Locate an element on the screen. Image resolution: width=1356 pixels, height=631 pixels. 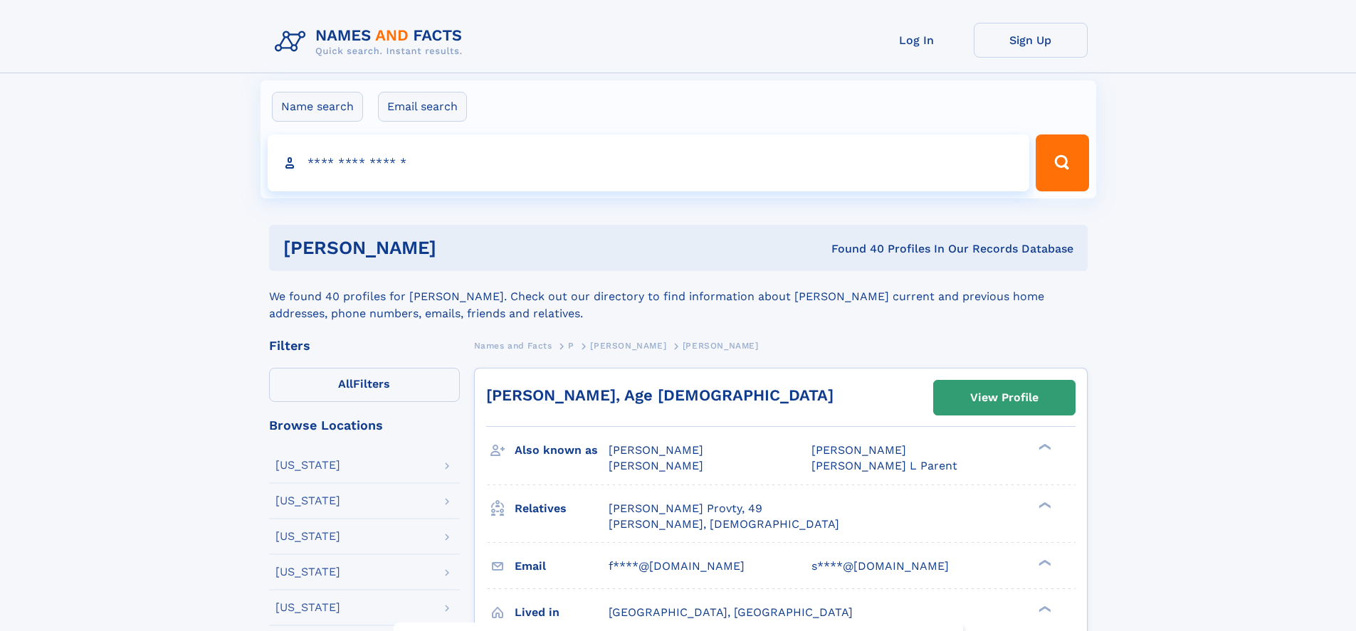
img: Logo Names and Facts is located at coordinates (372, 42).